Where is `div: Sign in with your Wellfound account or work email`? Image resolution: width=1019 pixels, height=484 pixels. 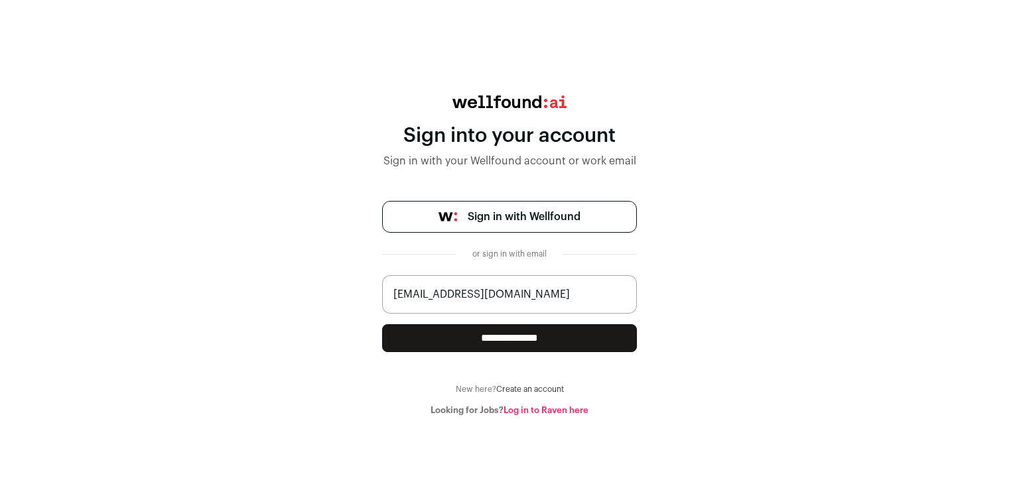
div: Sign in with your Wellfound account or work email is located at coordinates (510, 161).